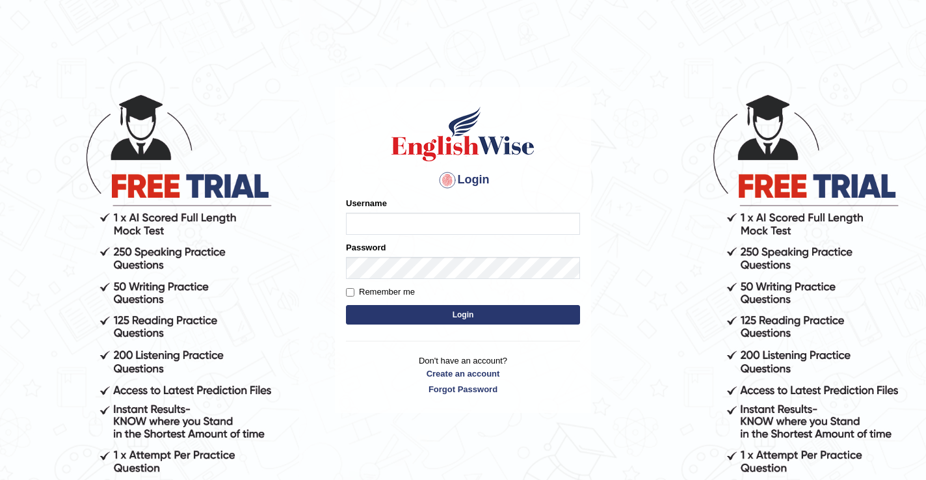  Describe the element at coordinates (380, 292) in the screenshot. I see `label: Remember me` at that location.